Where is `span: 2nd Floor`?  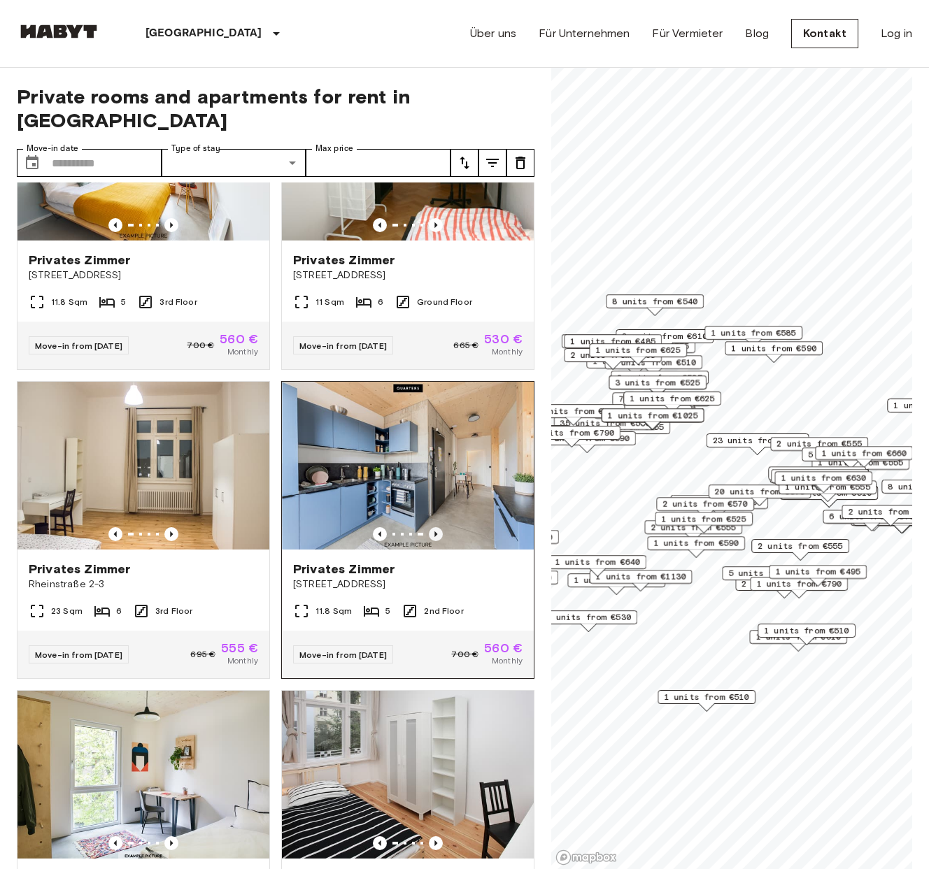
span: 2nd Floor is located at coordinates (443, 611).